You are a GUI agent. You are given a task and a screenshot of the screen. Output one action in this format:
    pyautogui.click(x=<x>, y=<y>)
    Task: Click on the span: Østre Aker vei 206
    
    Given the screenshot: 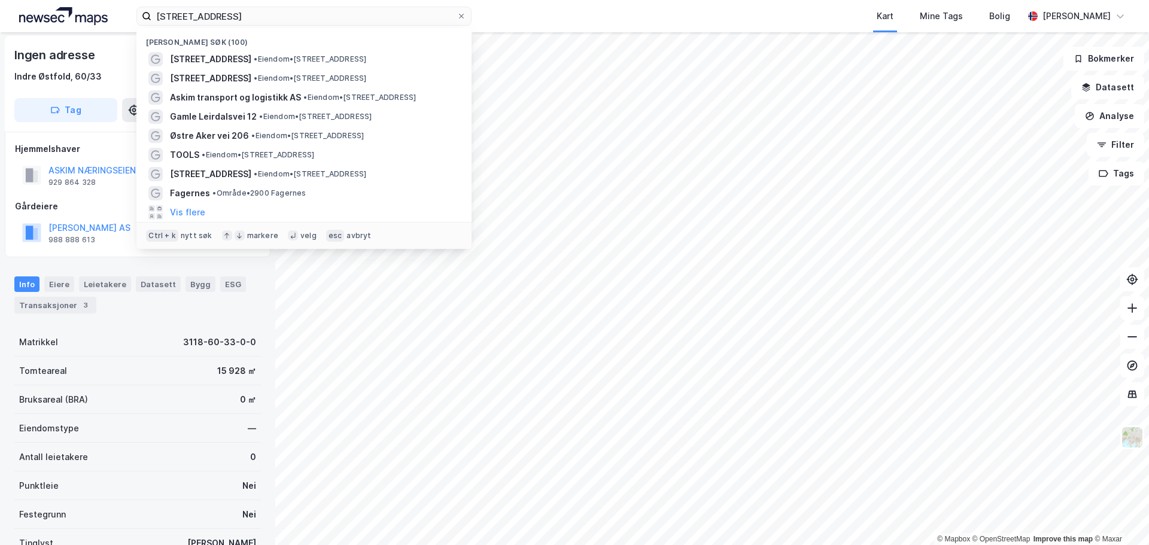 What is the action you would take?
    pyautogui.click(x=209, y=136)
    